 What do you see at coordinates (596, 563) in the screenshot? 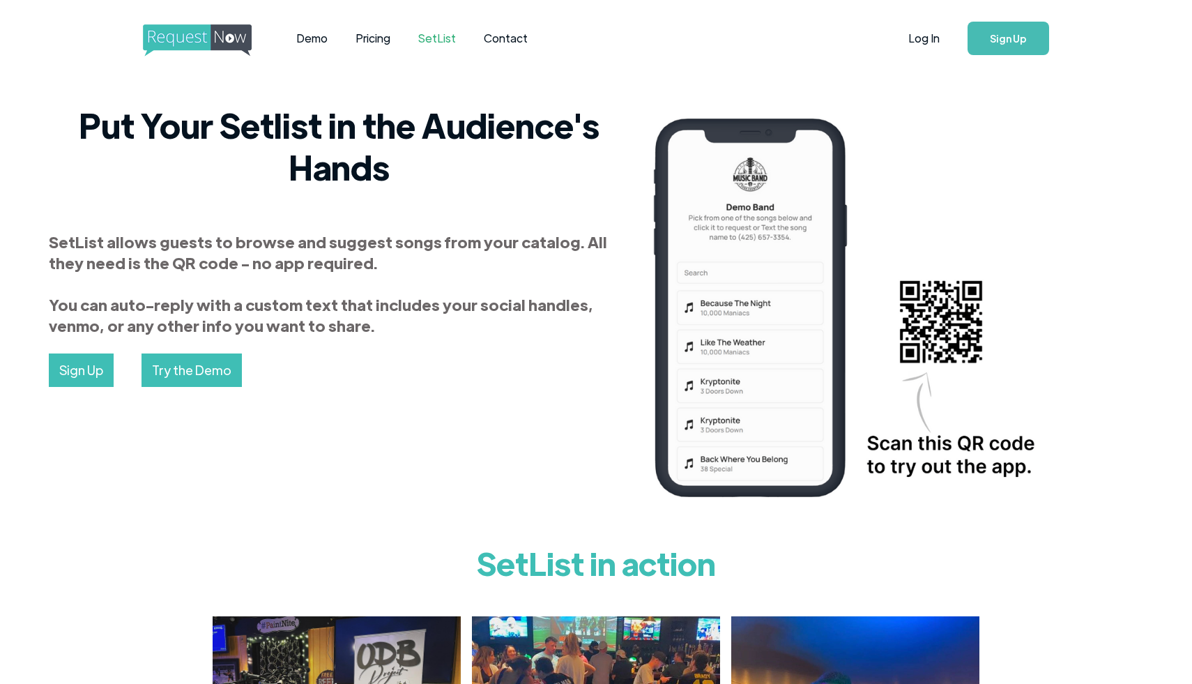
I see `h1: SetList in action` at bounding box center [596, 563].